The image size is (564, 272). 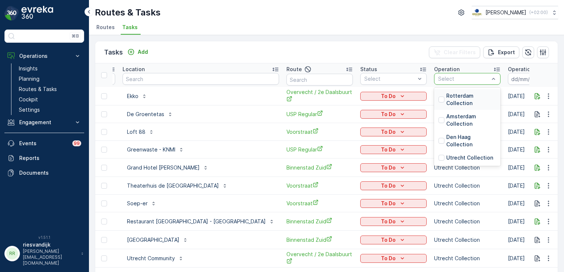 What do you see at coordinates (106, 27) in the screenshot?
I see `span: Routes` at bounding box center [106, 27].